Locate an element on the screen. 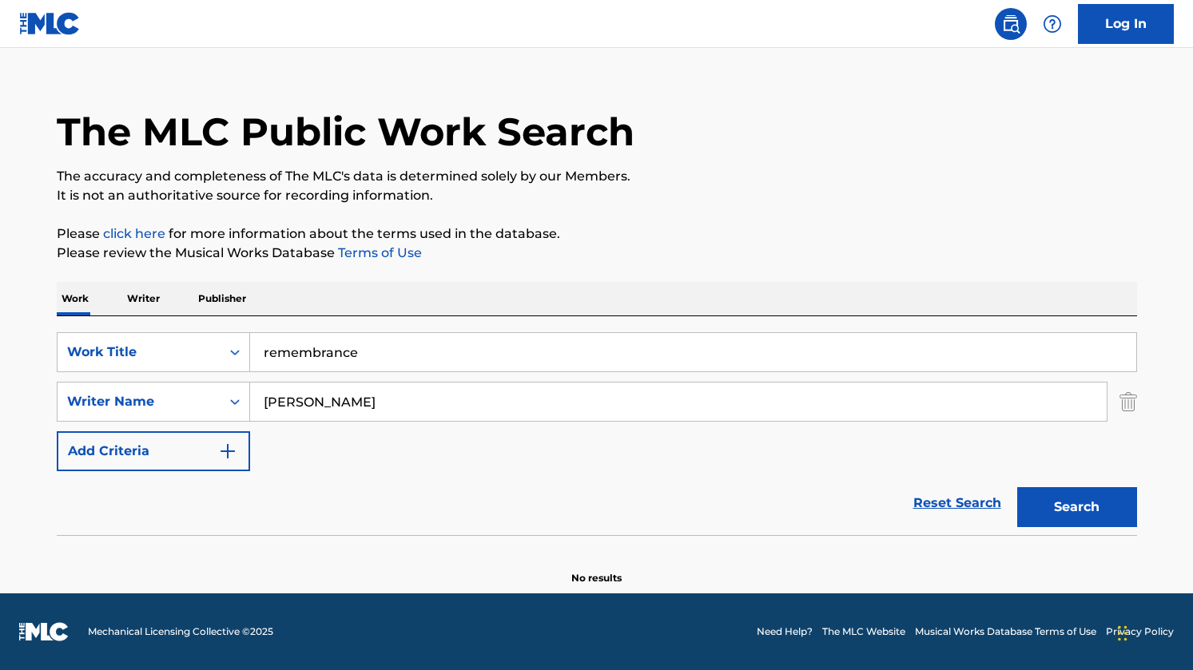  img: help is located at coordinates (1052, 24).